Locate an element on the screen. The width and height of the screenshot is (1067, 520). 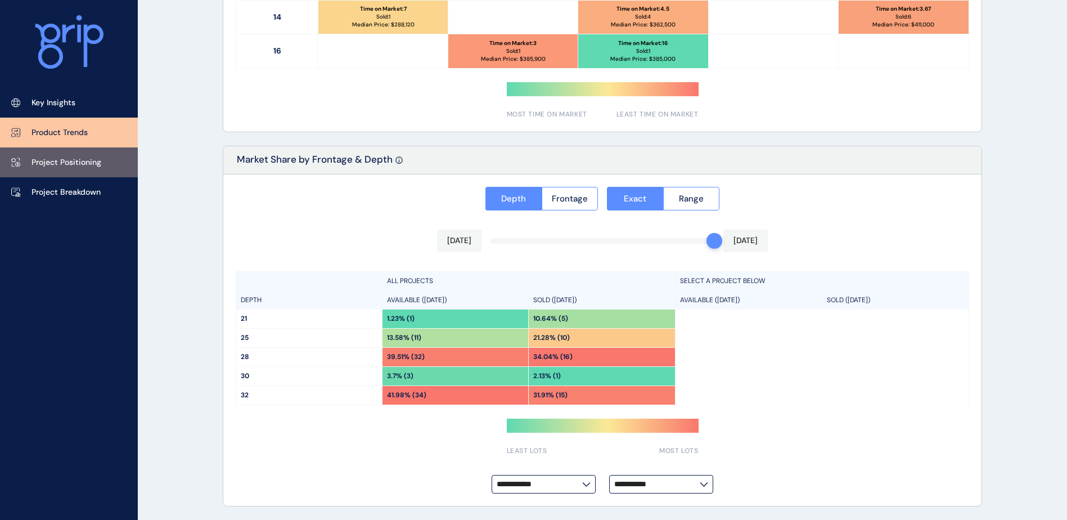
span: Depth is located at coordinates (514, 199).